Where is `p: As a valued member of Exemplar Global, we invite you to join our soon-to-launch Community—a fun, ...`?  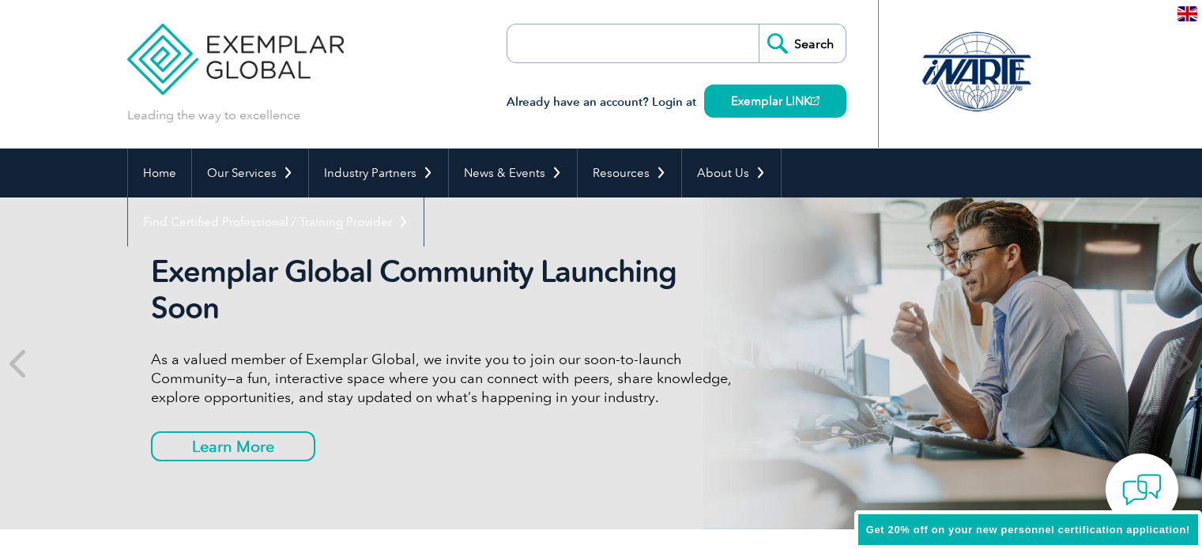
p: As a valued member of Exemplar Global, we invite you to join our soon-to-launch Community—a fun, ... is located at coordinates (447, 378).